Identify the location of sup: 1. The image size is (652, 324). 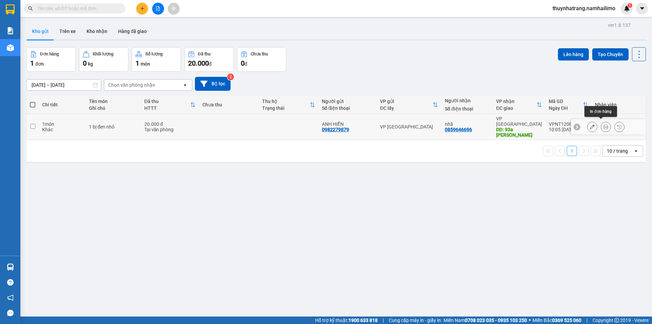
(630, 5).